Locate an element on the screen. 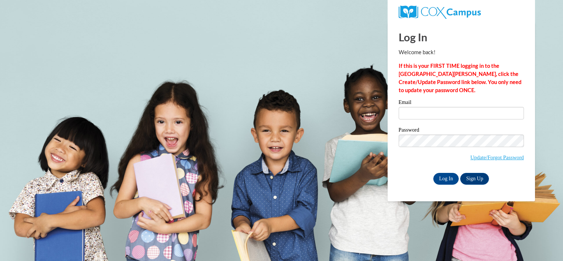  p: Welcome back! is located at coordinates (462, 52).